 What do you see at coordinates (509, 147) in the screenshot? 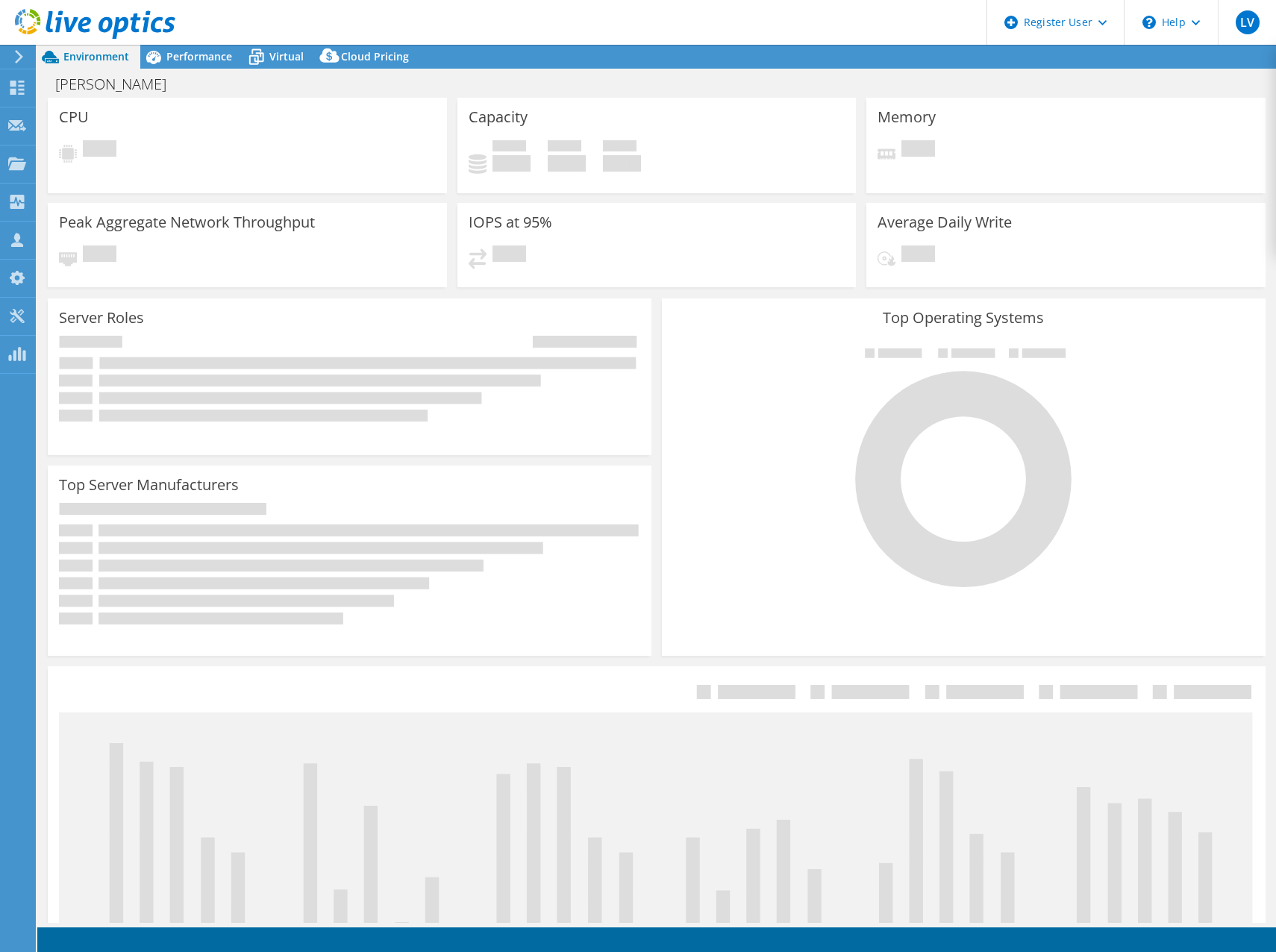
I see `span: Used` at bounding box center [509, 147].